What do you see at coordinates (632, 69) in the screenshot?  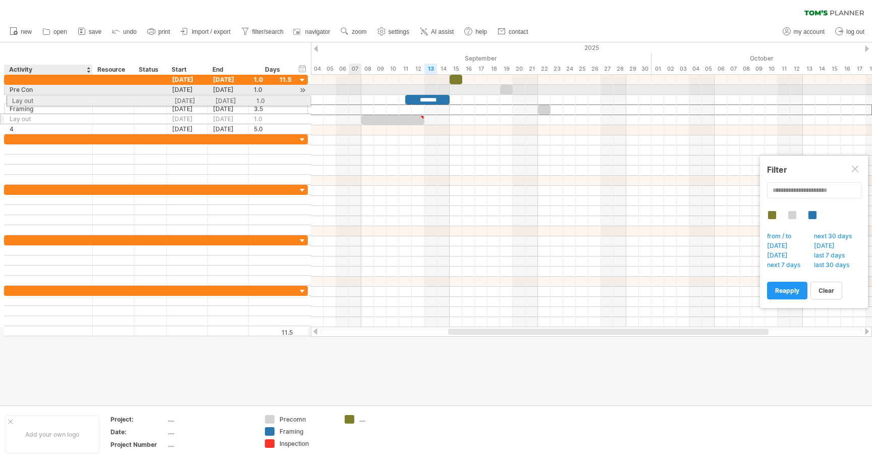 I see `div: Monday, 29 September 2025` at bounding box center [632, 69].